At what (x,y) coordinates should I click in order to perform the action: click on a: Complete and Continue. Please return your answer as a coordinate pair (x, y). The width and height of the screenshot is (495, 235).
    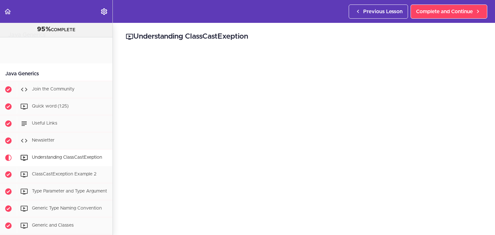
    Looking at the image, I should click on (449, 12).